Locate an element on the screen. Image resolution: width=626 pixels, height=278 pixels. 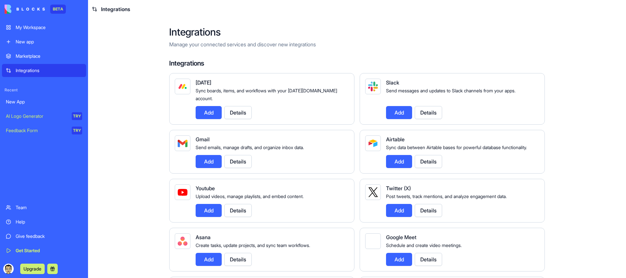
div: New app is located at coordinates (49, 42).